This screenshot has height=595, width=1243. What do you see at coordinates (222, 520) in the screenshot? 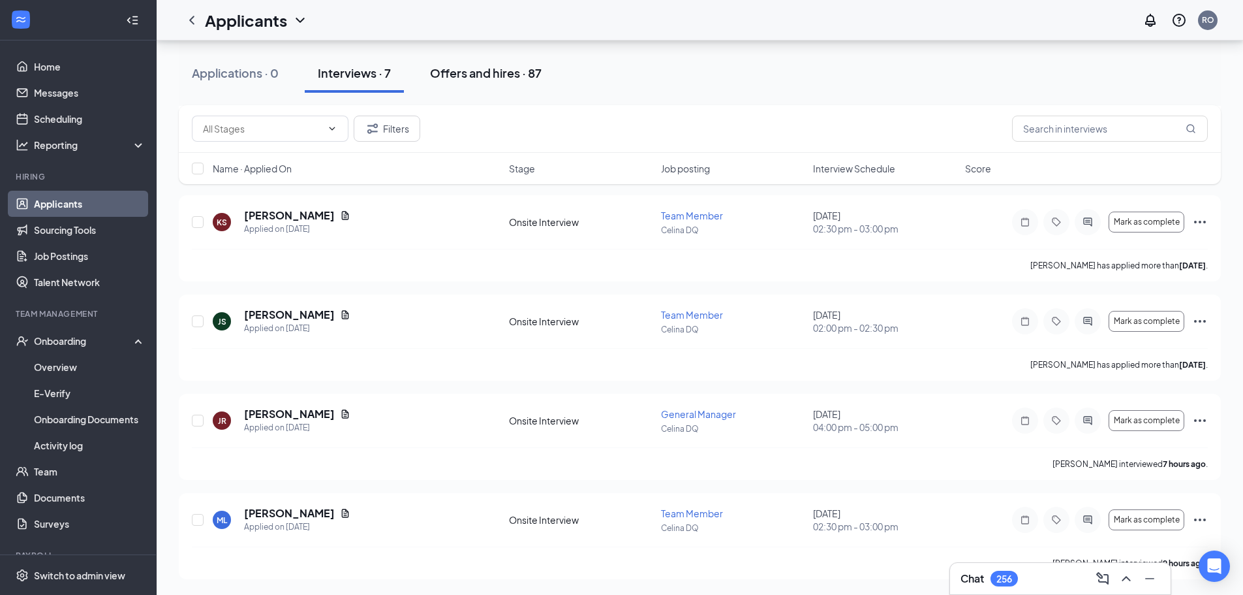
I see `div: ML` at bounding box center [222, 520].